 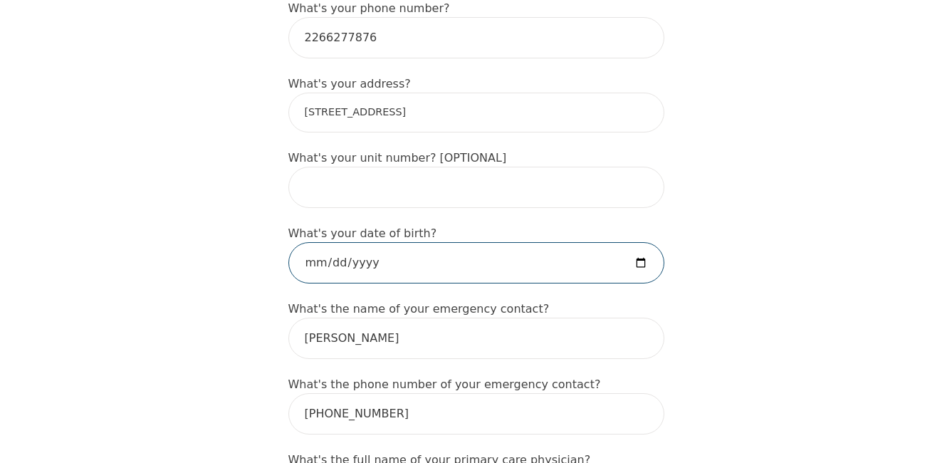 What do you see at coordinates (476, 263) in the screenshot?
I see `input: Date of Birth` at bounding box center [476, 263].